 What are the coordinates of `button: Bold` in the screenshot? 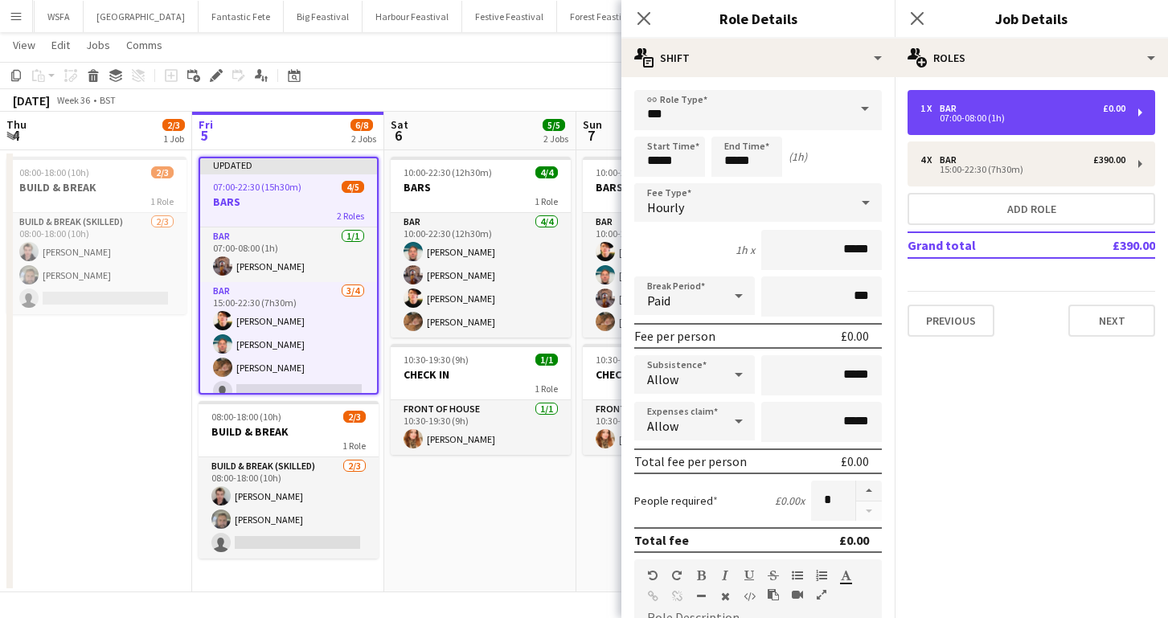 It's located at (701, 576).